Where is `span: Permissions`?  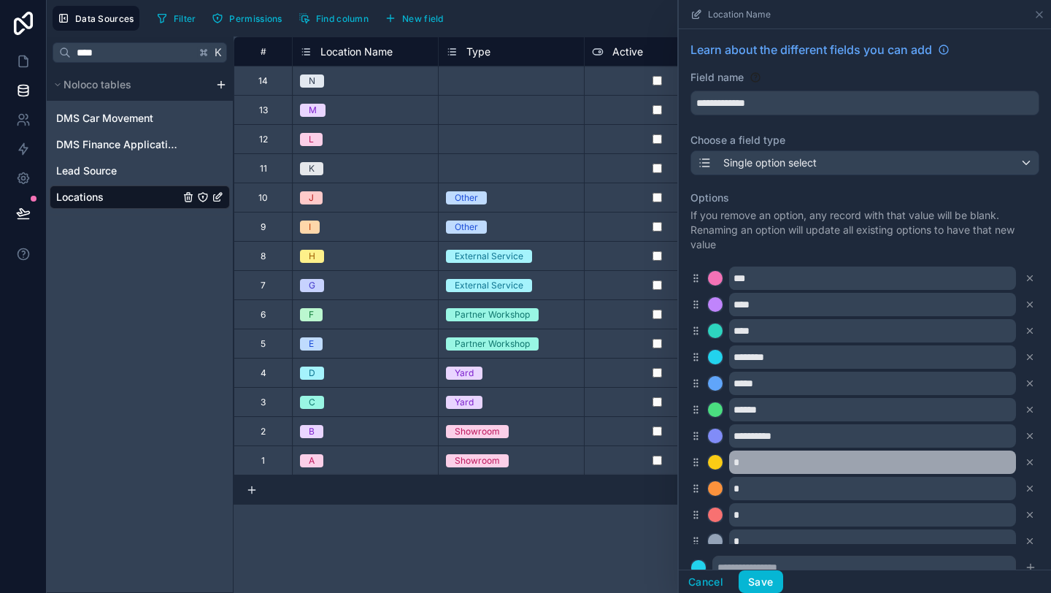
span: Permissions is located at coordinates (255, 18).